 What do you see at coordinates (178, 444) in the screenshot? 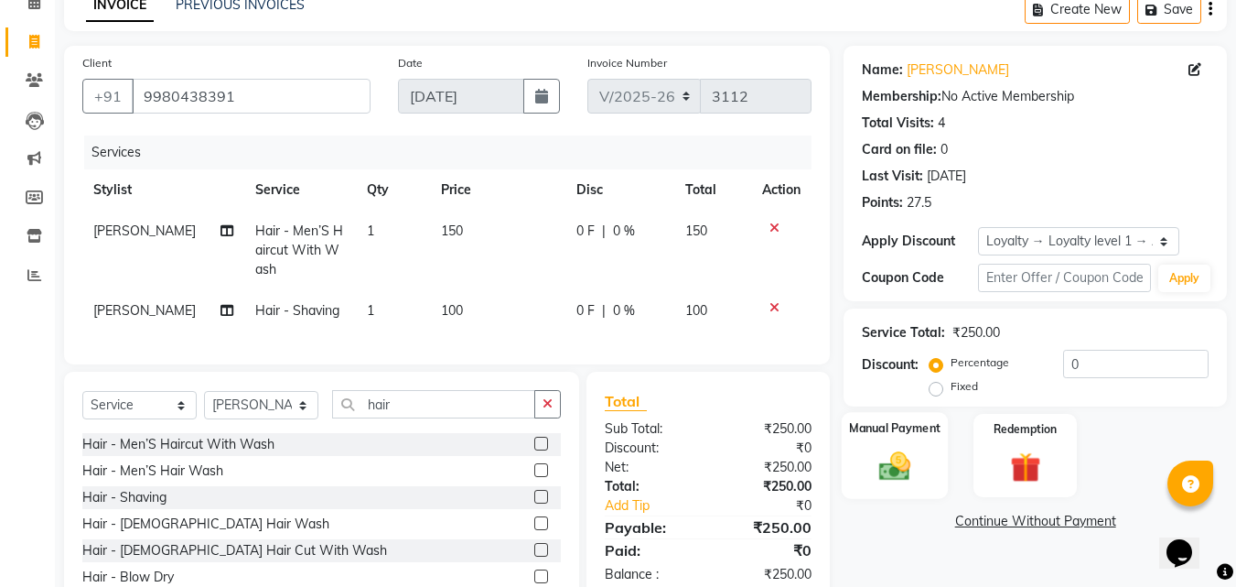
I see `div: Hair - Men’S Haircut With Wash` at bounding box center [178, 444].